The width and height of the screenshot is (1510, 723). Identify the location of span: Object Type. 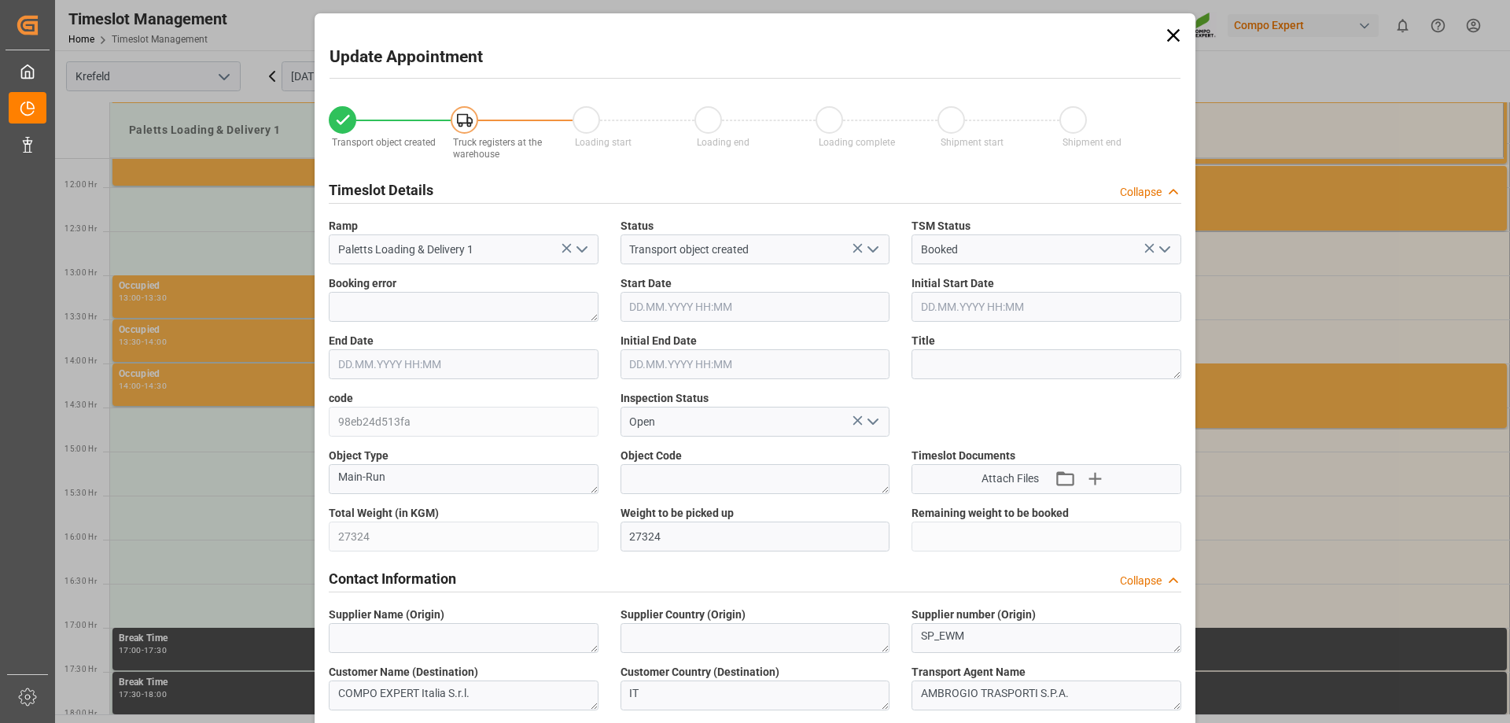
(359, 455).